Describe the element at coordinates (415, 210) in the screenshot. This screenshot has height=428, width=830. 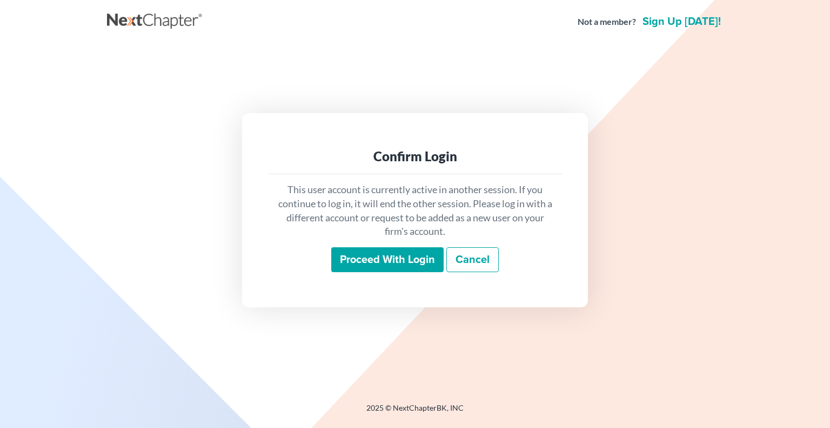
I see `p: This user account is currently active in another session. If you continue to log in, it will end ...` at that location.